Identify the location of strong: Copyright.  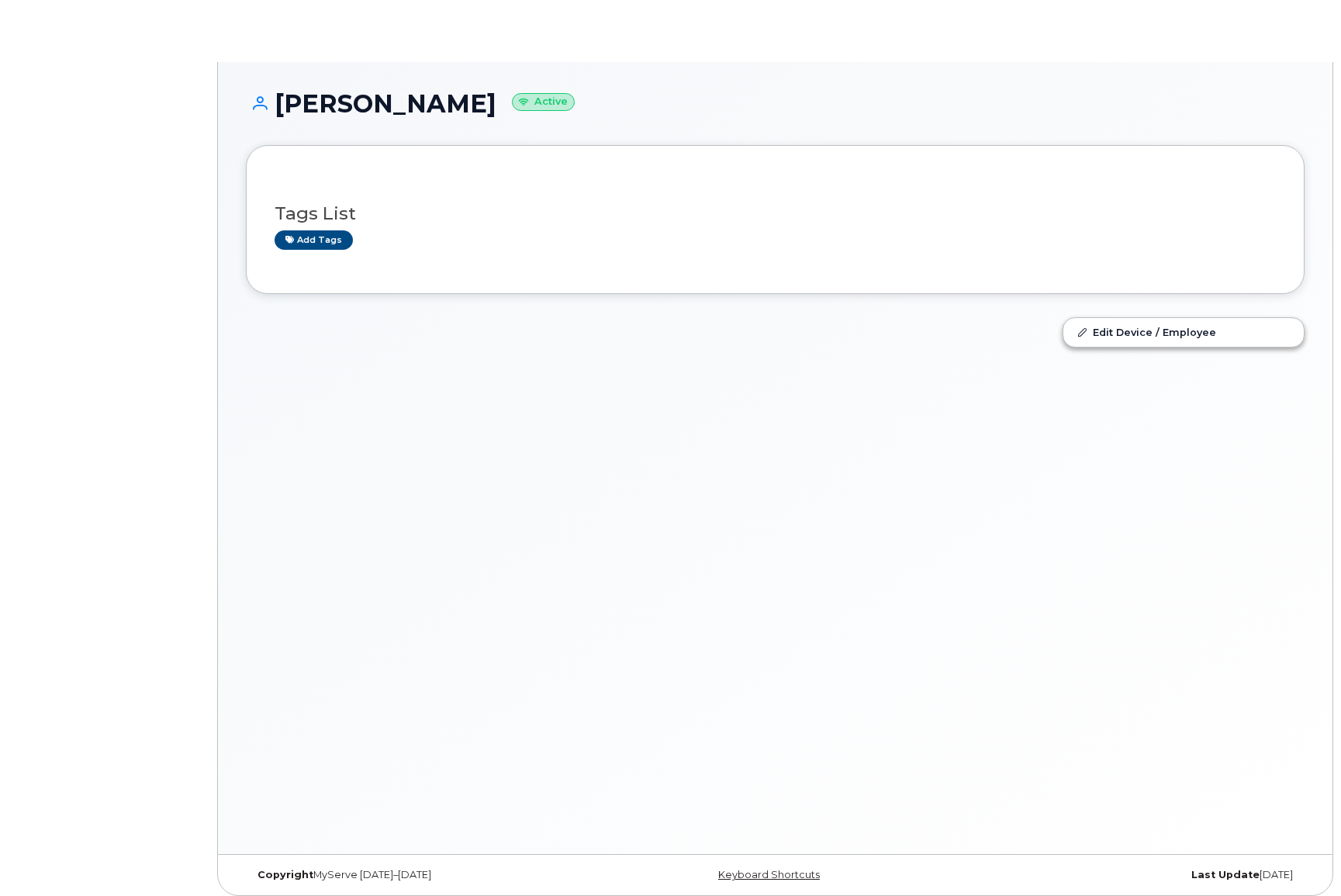
(285, 874).